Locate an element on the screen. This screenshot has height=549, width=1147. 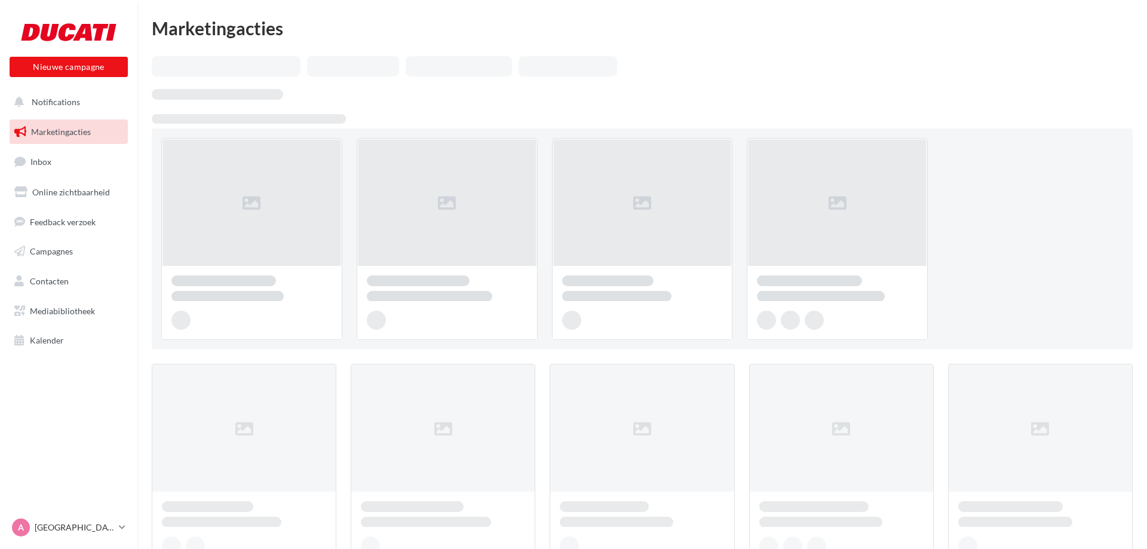
span: Inbox is located at coordinates (41, 161).